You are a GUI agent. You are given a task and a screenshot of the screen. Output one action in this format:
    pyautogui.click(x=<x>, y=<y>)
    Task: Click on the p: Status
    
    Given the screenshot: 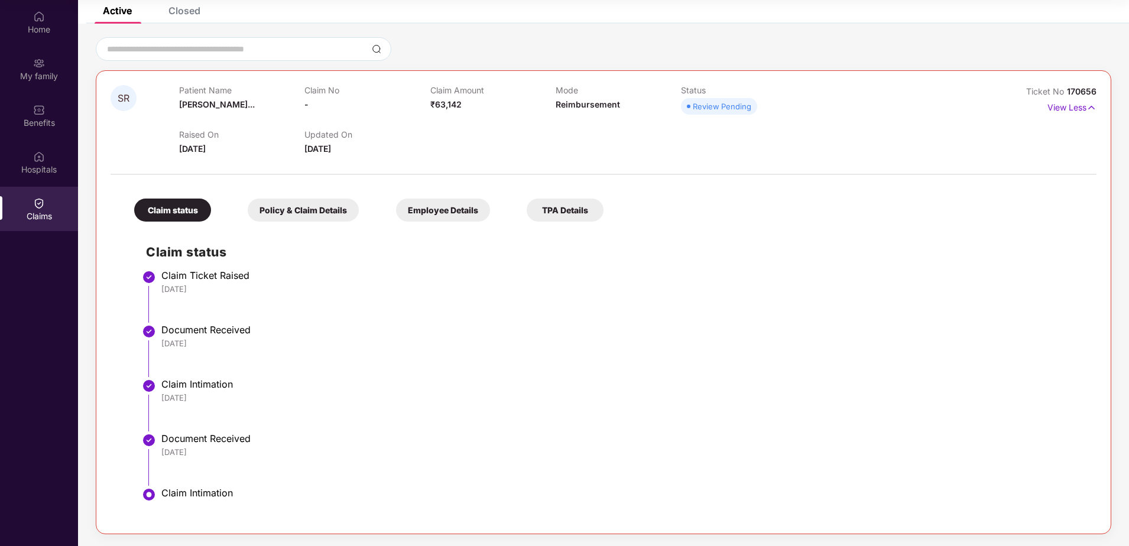 What is the action you would take?
    pyautogui.click(x=744, y=90)
    